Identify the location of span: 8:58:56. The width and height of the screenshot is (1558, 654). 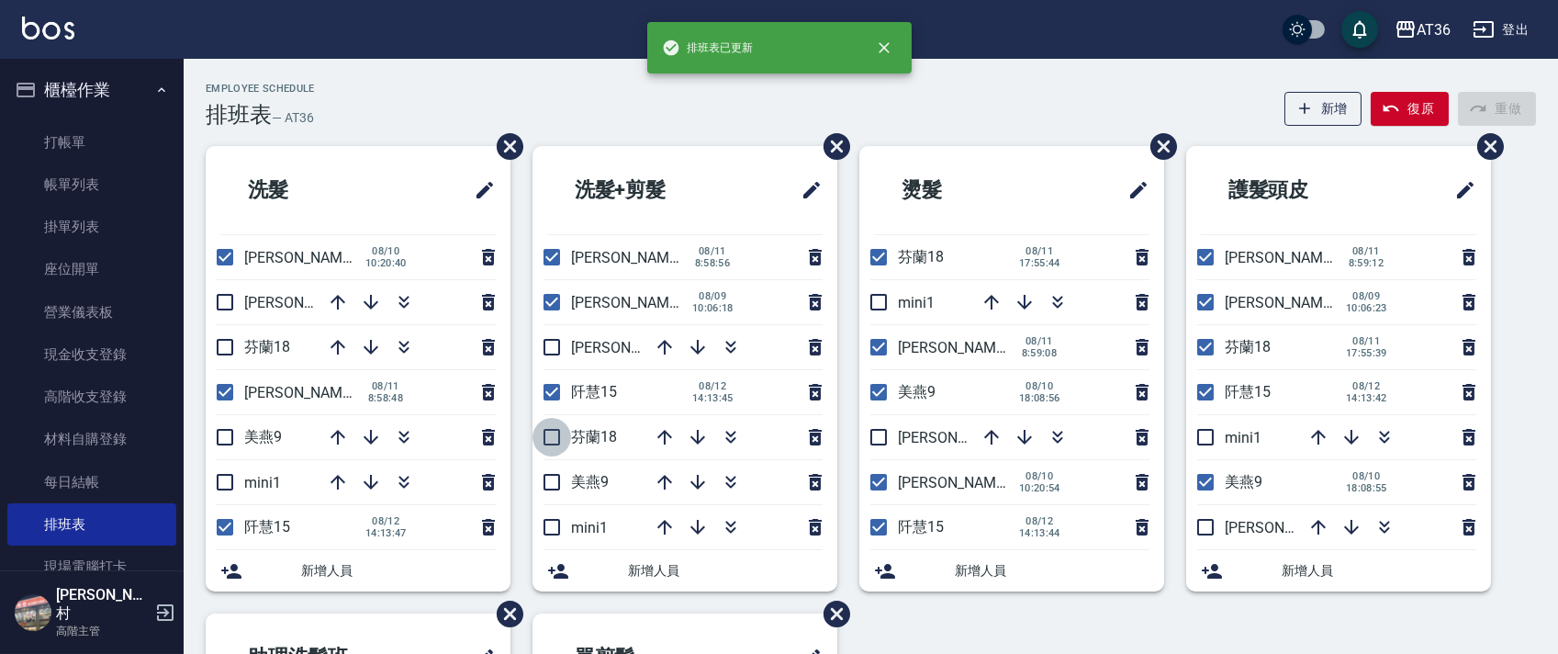
(712, 263).